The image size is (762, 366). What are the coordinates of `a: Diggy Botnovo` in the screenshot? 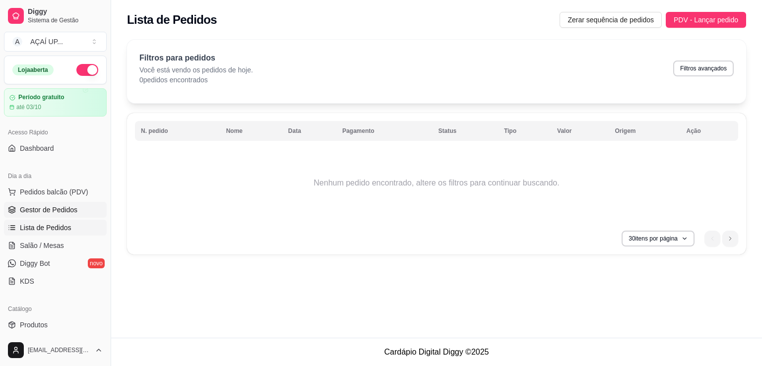 It's located at (55, 263).